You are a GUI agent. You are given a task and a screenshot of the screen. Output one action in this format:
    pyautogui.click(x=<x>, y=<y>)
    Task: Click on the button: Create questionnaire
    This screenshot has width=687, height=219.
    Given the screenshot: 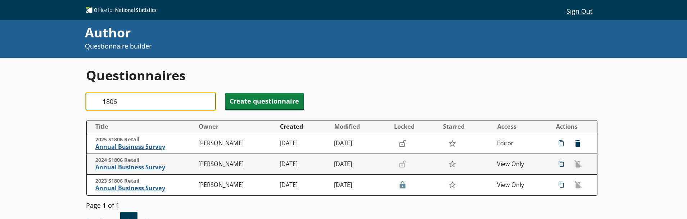 What is the action you would take?
    pyautogui.click(x=264, y=101)
    